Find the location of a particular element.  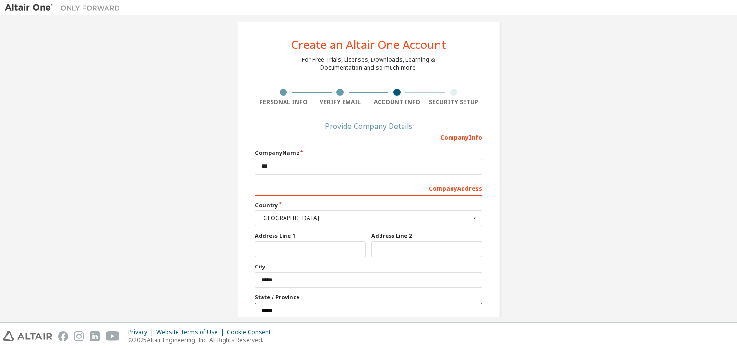

div: Account Info is located at coordinates (397, 102).